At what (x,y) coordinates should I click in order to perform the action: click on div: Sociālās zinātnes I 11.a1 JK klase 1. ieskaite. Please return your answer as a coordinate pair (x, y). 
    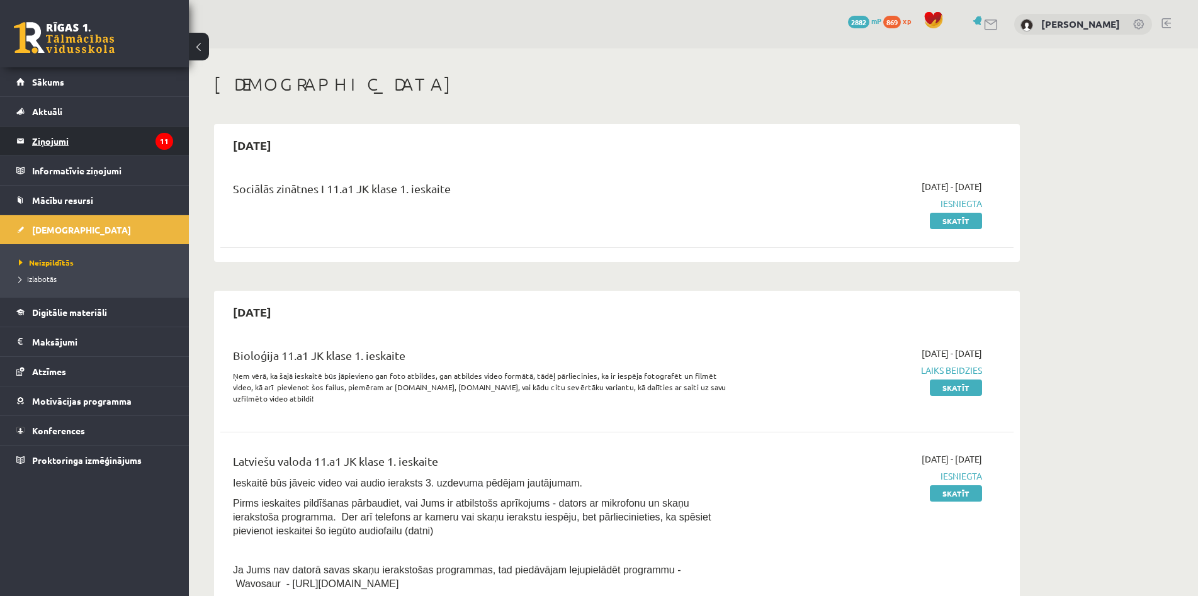
    Looking at the image, I should click on (479, 191).